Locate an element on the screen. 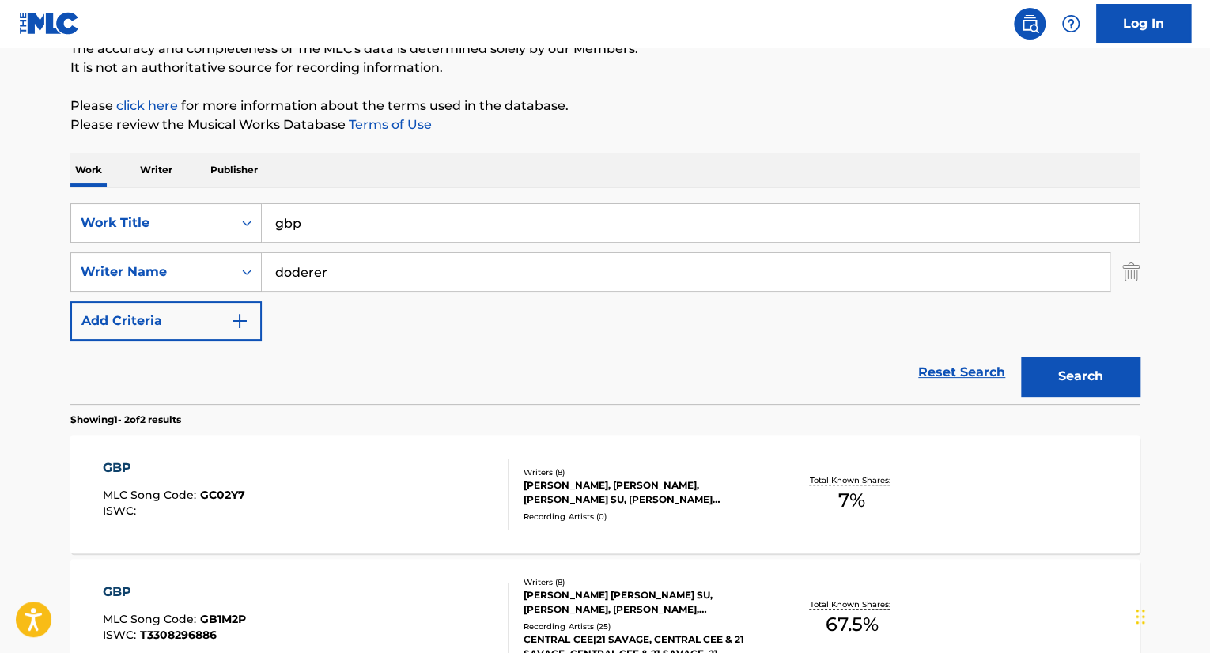  div: Work Title is located at coordinates (152, 223).